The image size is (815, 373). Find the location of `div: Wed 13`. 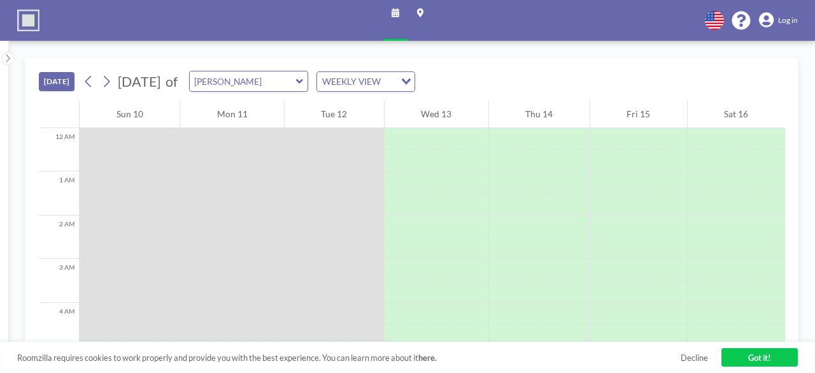

div: Wed 13 is located at coordinates (436, 114).